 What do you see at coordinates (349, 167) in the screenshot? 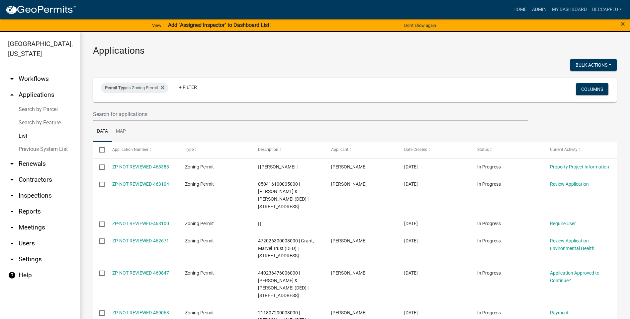
I see `span: Diane Wilhelm` at bounding box center [349, 167].